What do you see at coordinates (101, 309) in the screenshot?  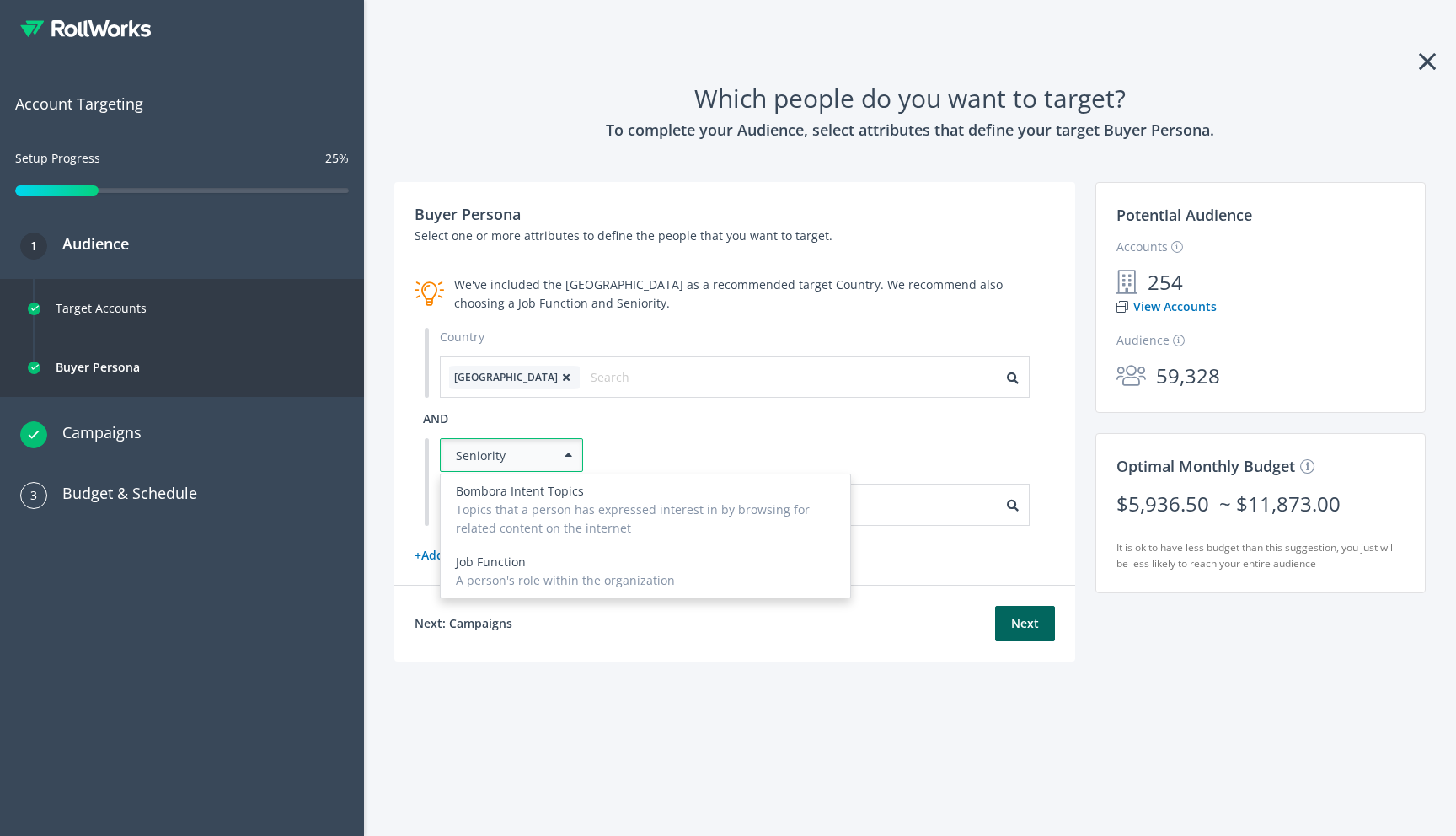 I see `div: Target Accounts` at bounding box center [101, 309].